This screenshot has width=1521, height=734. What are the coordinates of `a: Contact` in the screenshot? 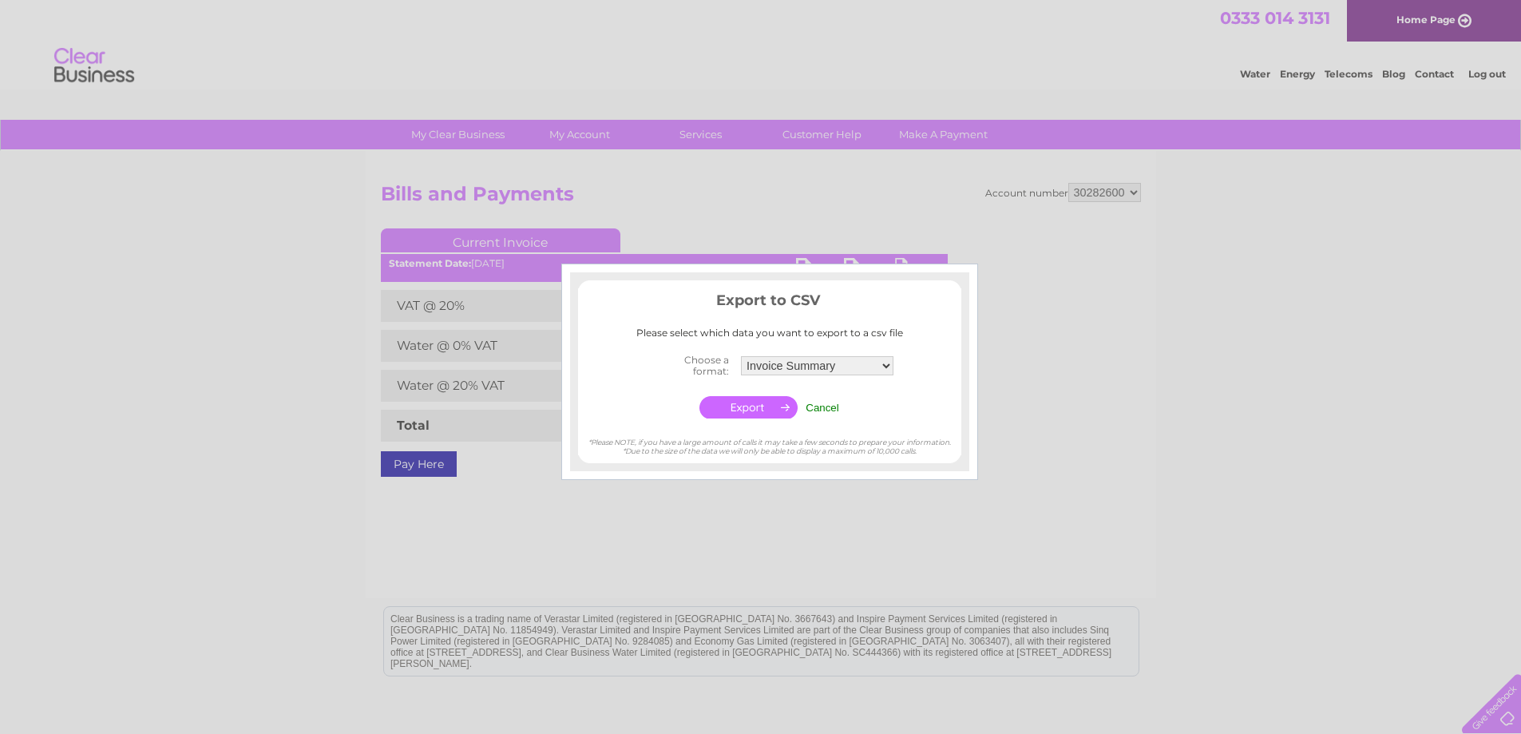 It's located at (1434, 73).